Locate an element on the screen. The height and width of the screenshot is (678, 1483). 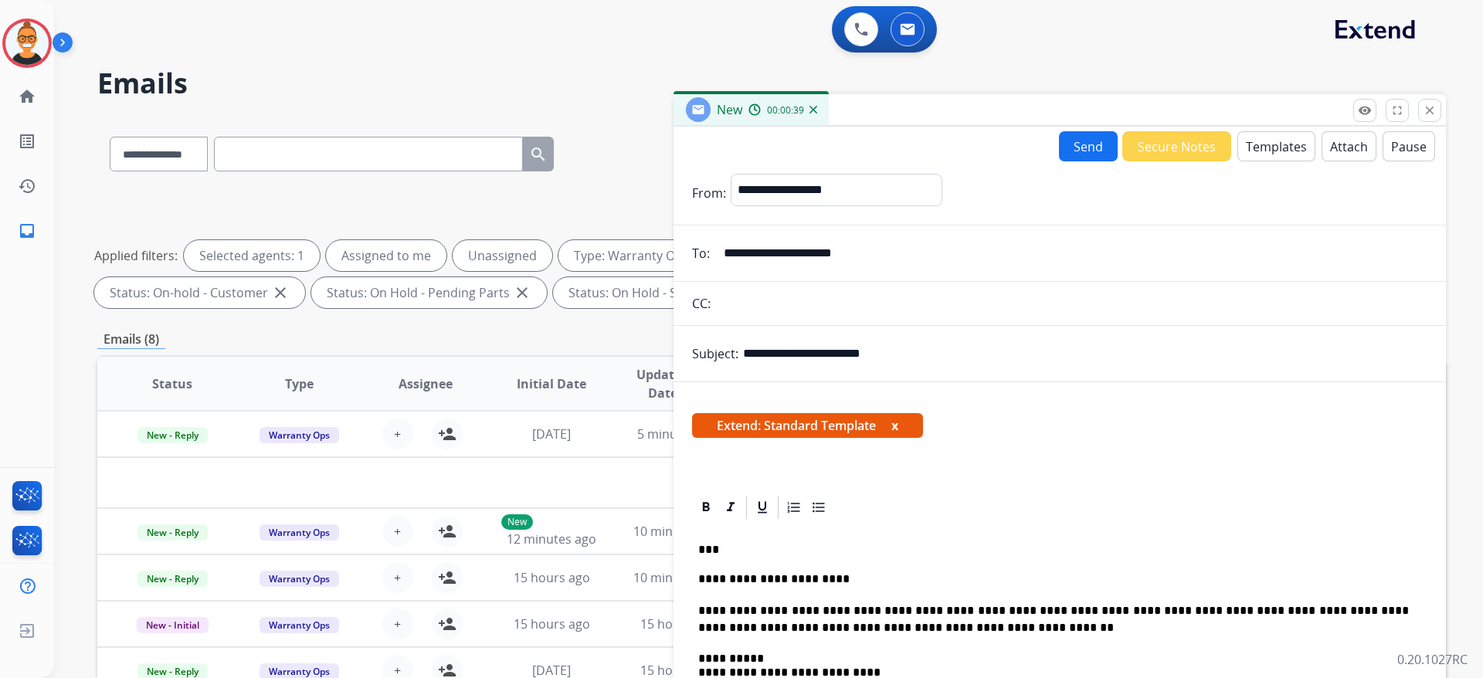
div: Status: On-hold - Customer is located at coordinates (199, 293).